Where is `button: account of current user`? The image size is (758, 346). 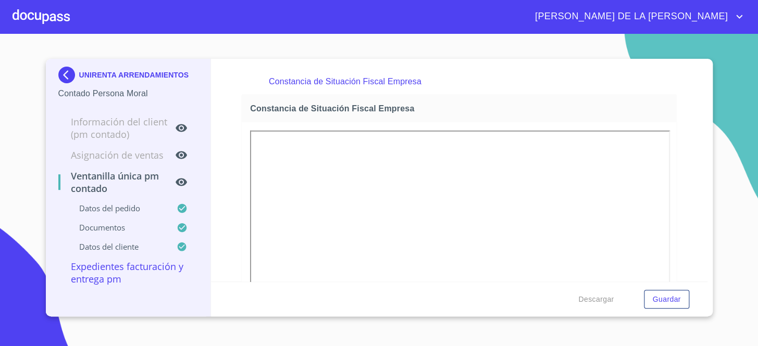 button: account of current user is located at coordinates (636, 17).